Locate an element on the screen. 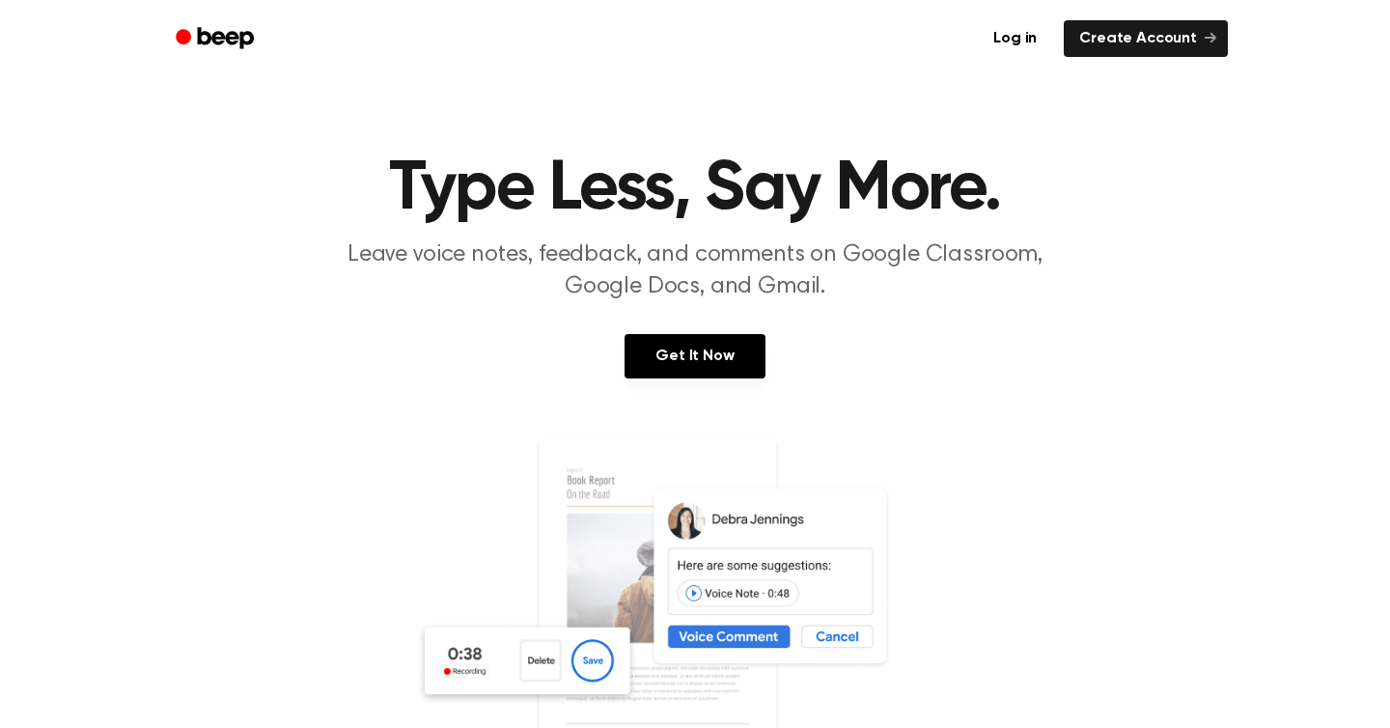  h1: Type Less, Say More. is located at coordinates (695, 189).